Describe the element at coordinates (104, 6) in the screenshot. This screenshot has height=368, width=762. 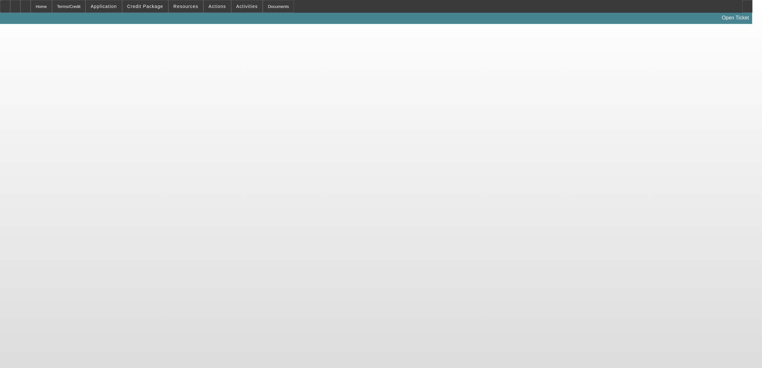
I see `span: Application` at that location.